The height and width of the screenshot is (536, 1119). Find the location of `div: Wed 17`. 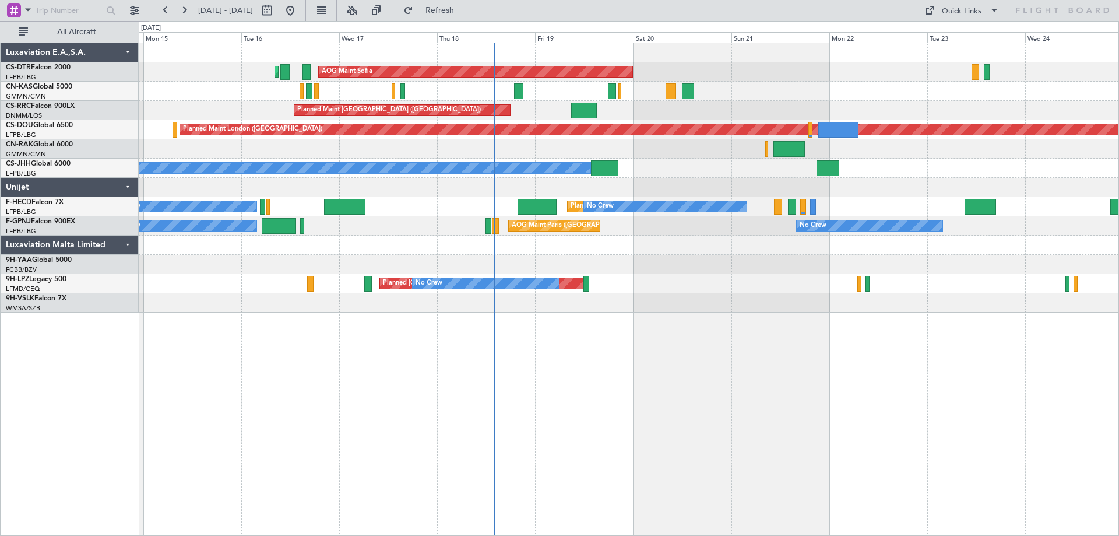

div: Wed 17 is located at coordinates (388, 37).